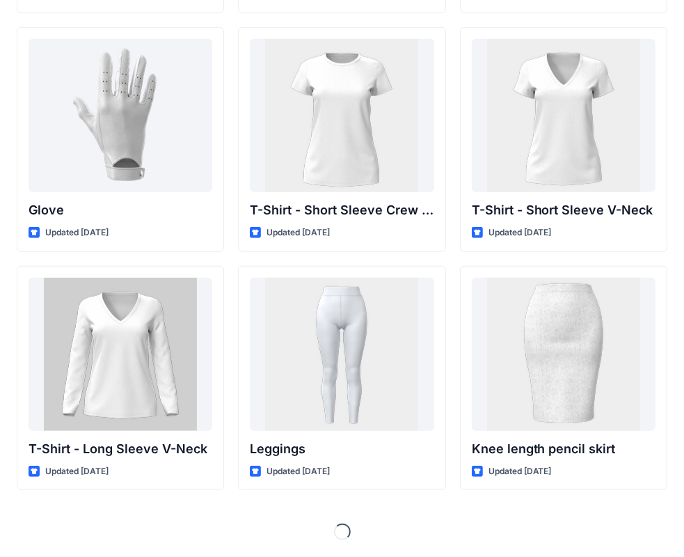 The width and height of the screenshot is (684, 557). What do you see at coordinates (564, 449) in the screenshot?
I see `p: Knee length pencil skirt` at bounding box center [564, 449].